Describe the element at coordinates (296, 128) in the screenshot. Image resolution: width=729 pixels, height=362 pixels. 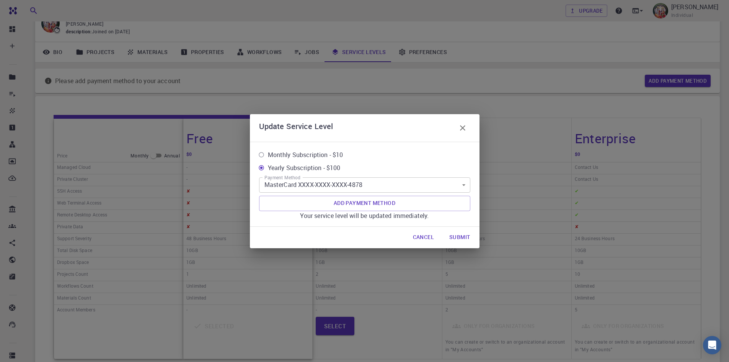
I see `h6: Update Service Level` at that location.